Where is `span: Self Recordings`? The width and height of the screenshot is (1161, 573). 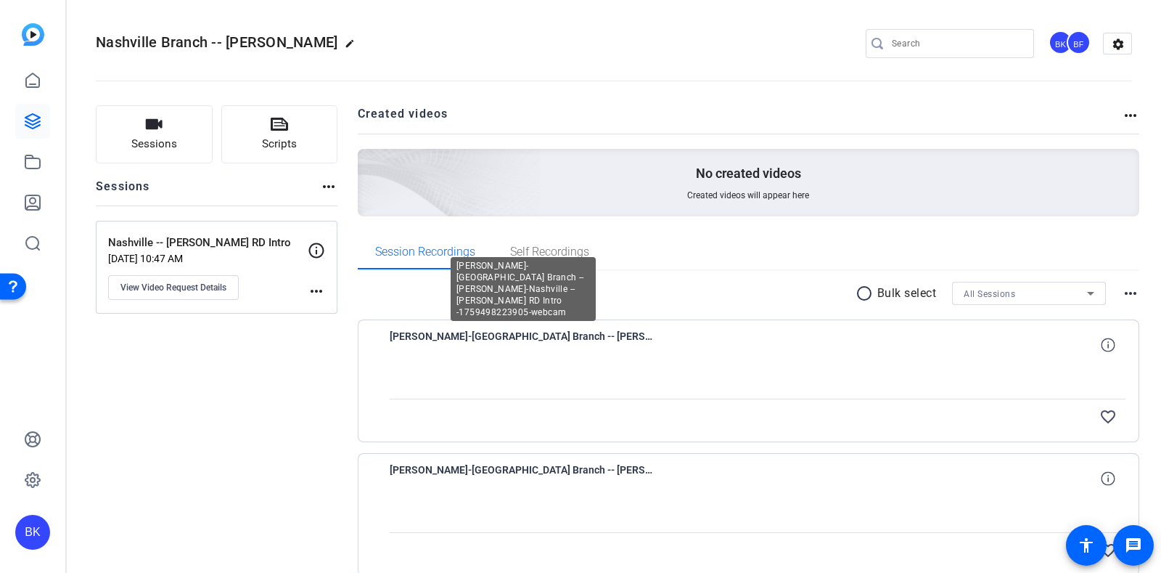
span: Self Recordings is located at coordinates (550, 252).